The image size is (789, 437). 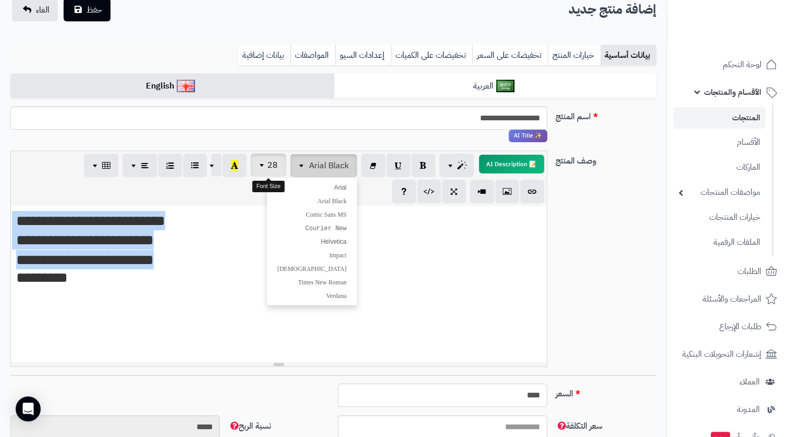 What do you see at coordinates (606, 159) in the screenshot?
I see `label: وصف المنتج` at bounding box center [606, 159].